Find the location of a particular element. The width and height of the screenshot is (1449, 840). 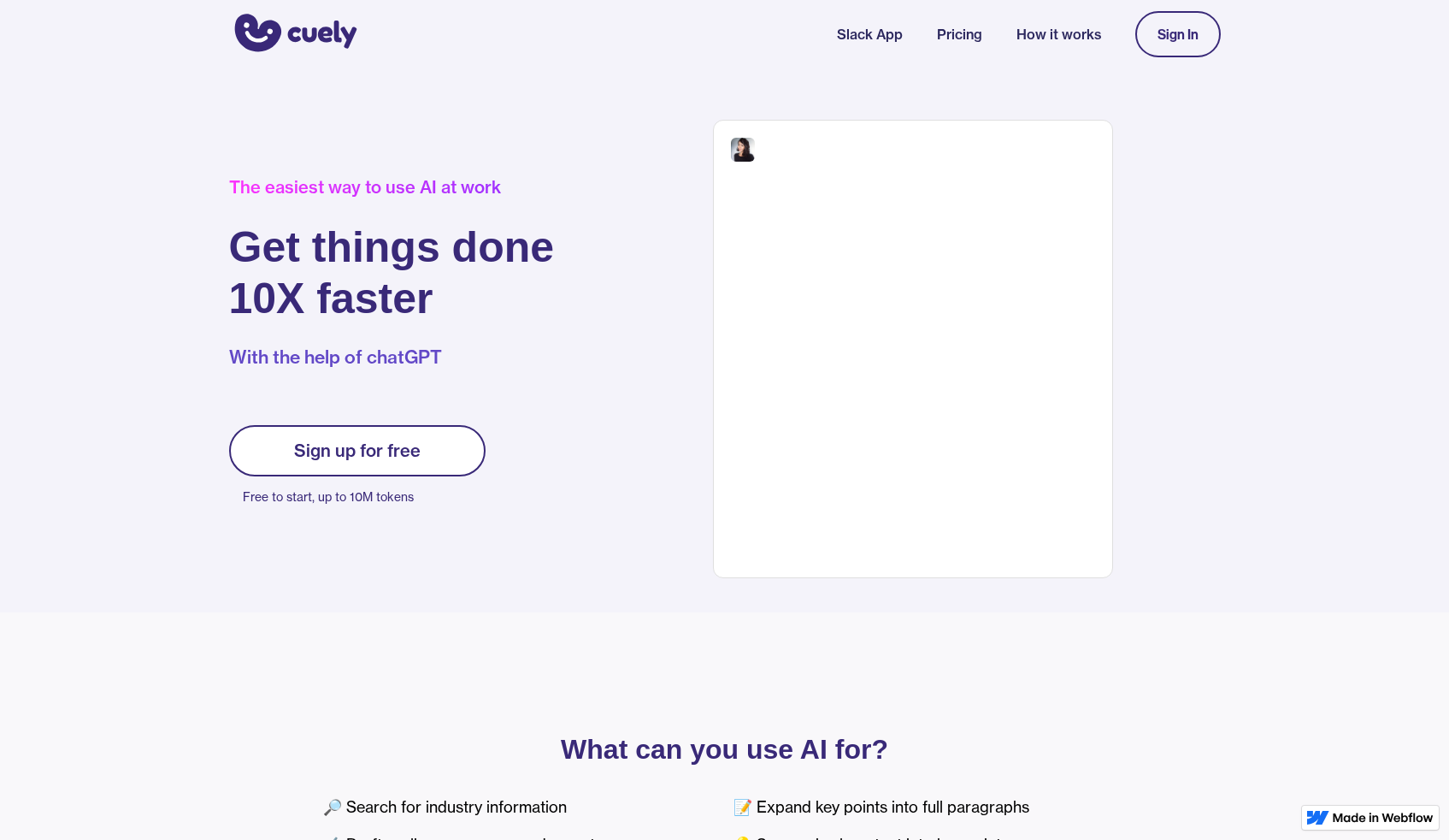

a: How it works is located at coordinates (1059, 34).